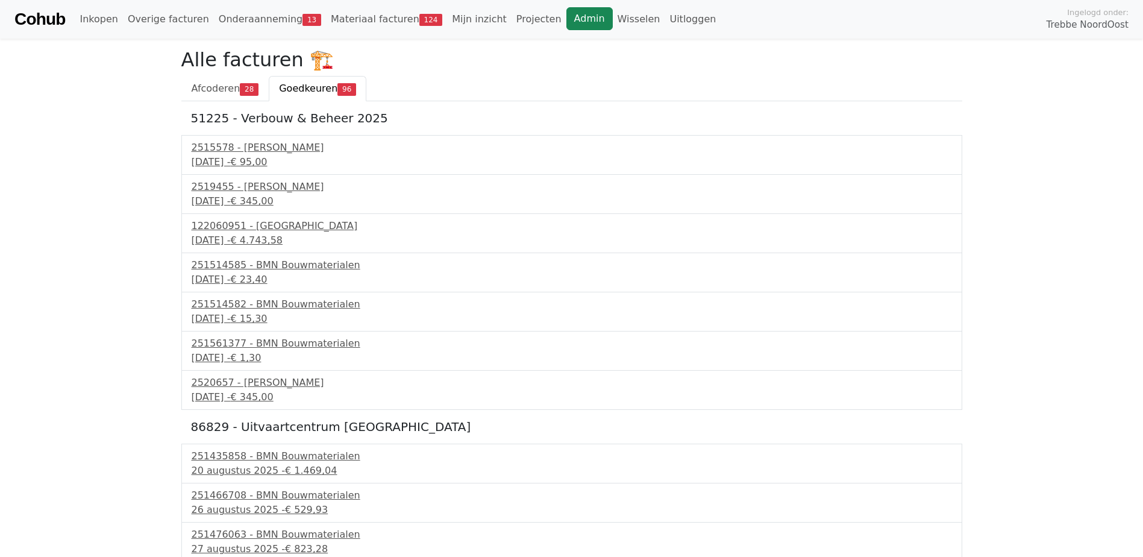  What do you see at coordinates (589, 19) in the screenshot?
I see `a: Admin` at bounding box center [589, 19].